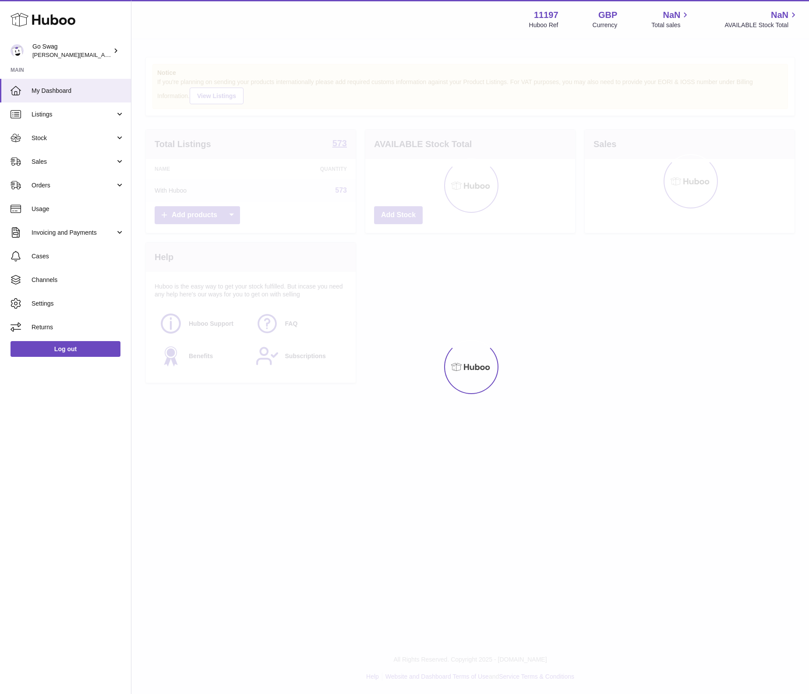 The width and height of the screenshot is (809, 694). I want to click on span: Invoicing and Payments, so click(73, 232).